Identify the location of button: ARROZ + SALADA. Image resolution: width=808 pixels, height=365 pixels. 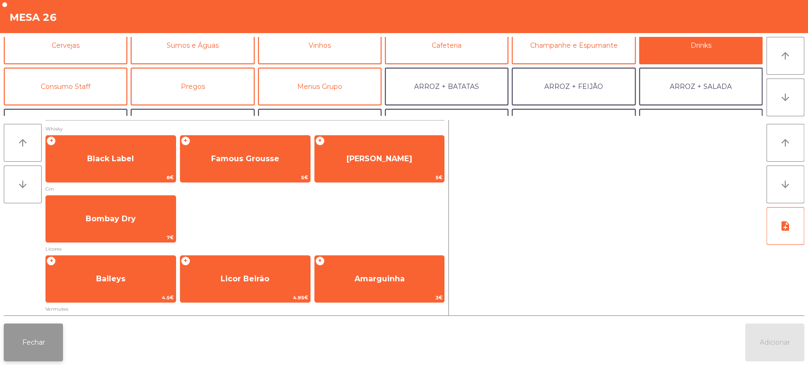
(700, 87).